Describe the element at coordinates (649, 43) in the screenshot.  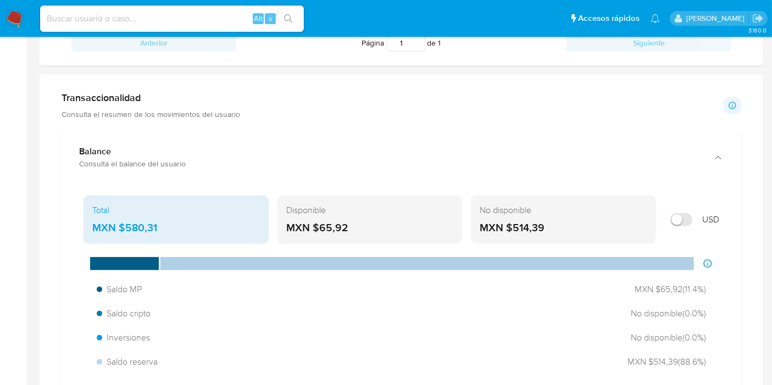
I see `button: Siguiente` at that location.